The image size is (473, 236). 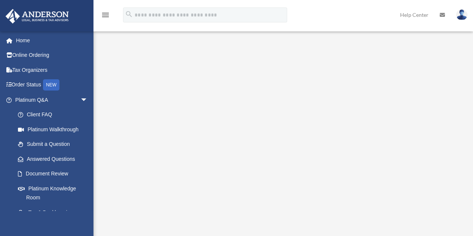 I want to click on a: Client FAQ, so click(x=55, y=115).